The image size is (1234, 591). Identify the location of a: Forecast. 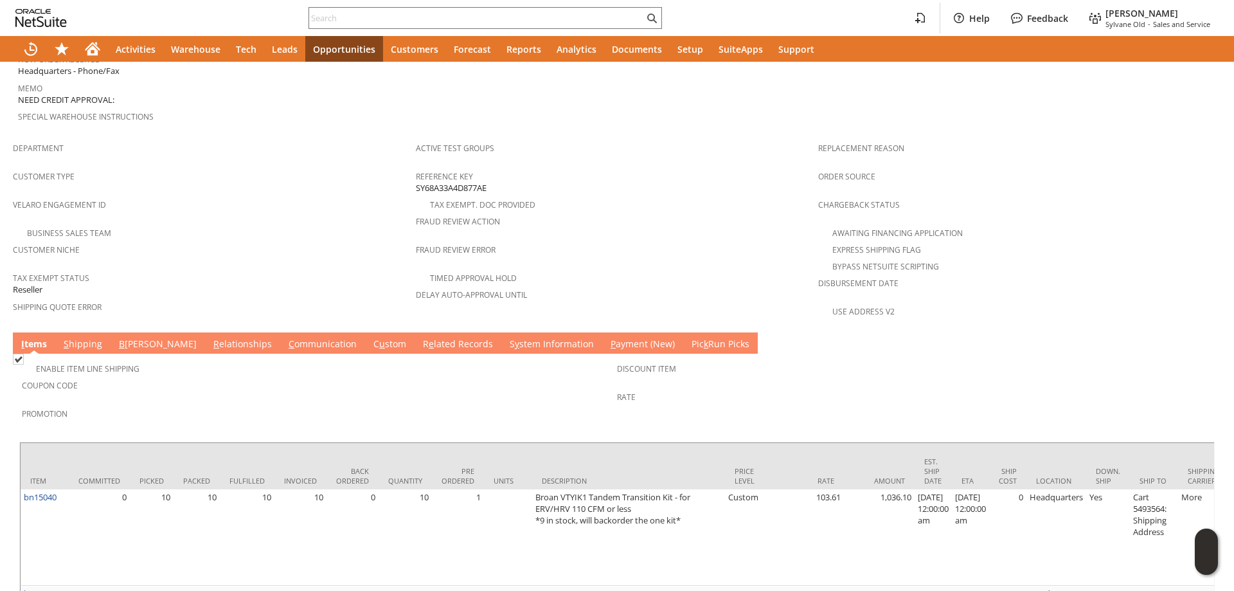
(472, 49).